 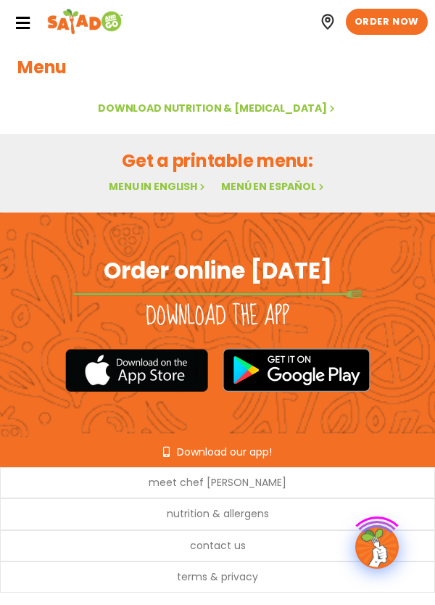 What do you see at coordinates (218, 577) in the screenshot?
I see `span: terms & privacy` at bounding box center [218, 577].